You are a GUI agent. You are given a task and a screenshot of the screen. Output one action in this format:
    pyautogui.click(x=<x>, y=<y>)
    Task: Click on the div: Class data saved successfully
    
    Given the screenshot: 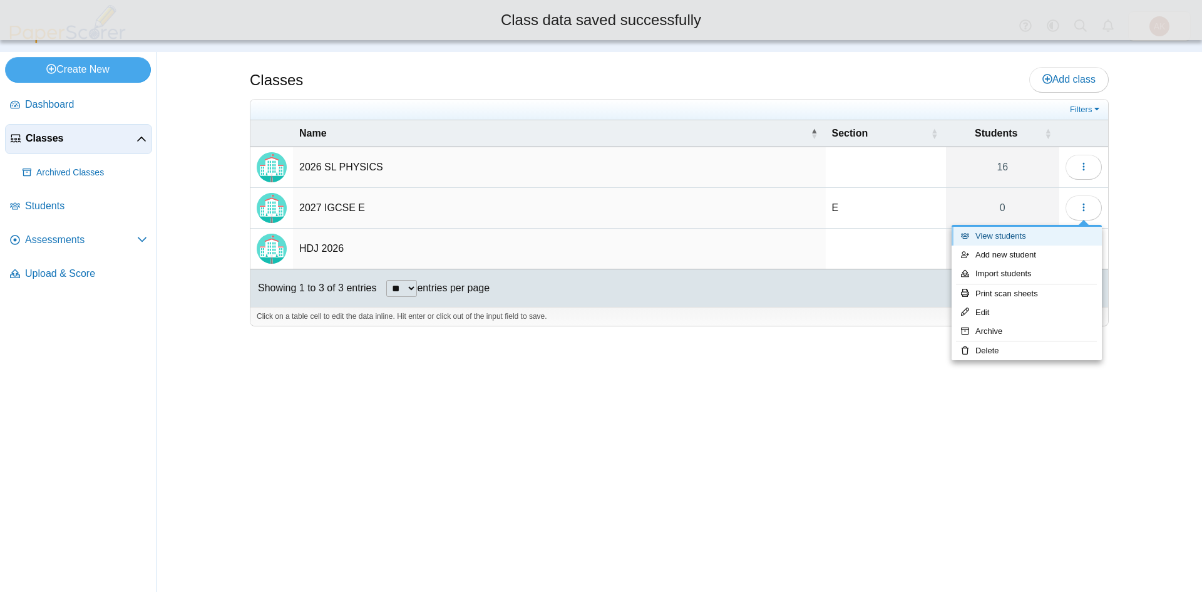 What is the action you would take?
    pyautogui.click(x=601, y=20)
    